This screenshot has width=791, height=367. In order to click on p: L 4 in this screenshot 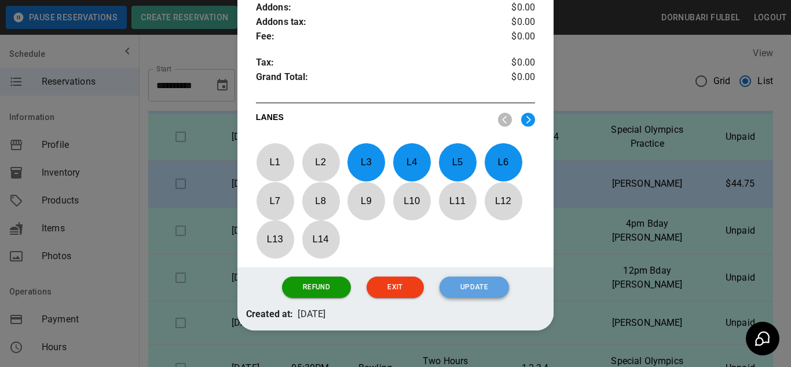, I will do `click(412, 162)`.